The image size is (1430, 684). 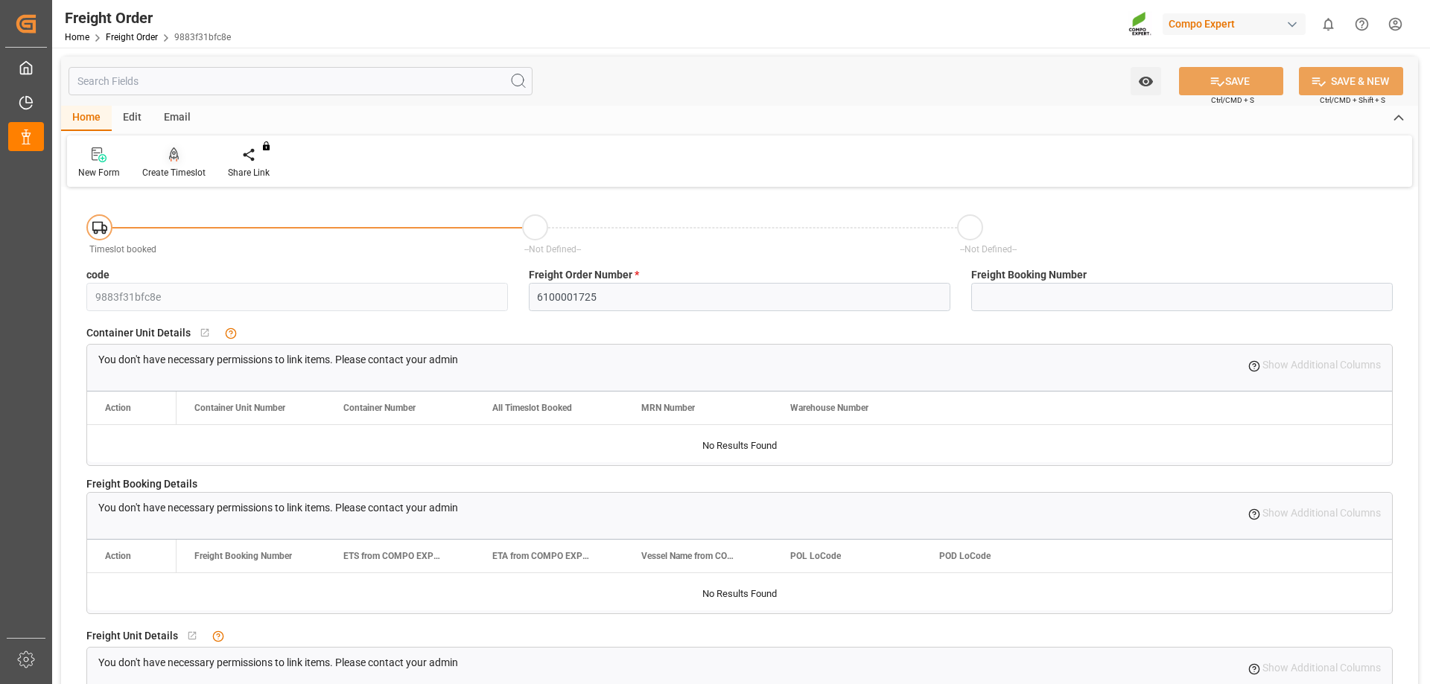 What do you see at coordinates (139, 333) in the screenshot?
I see `span: Container Unit Details` at bounding box center [139, 333].